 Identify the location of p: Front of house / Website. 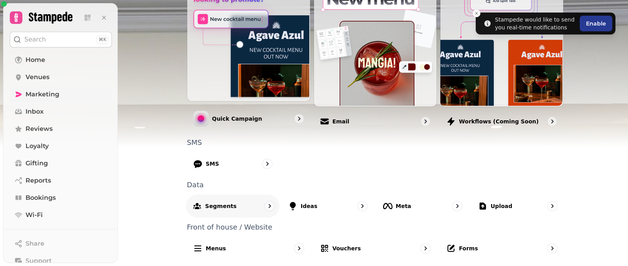
(375, 228).